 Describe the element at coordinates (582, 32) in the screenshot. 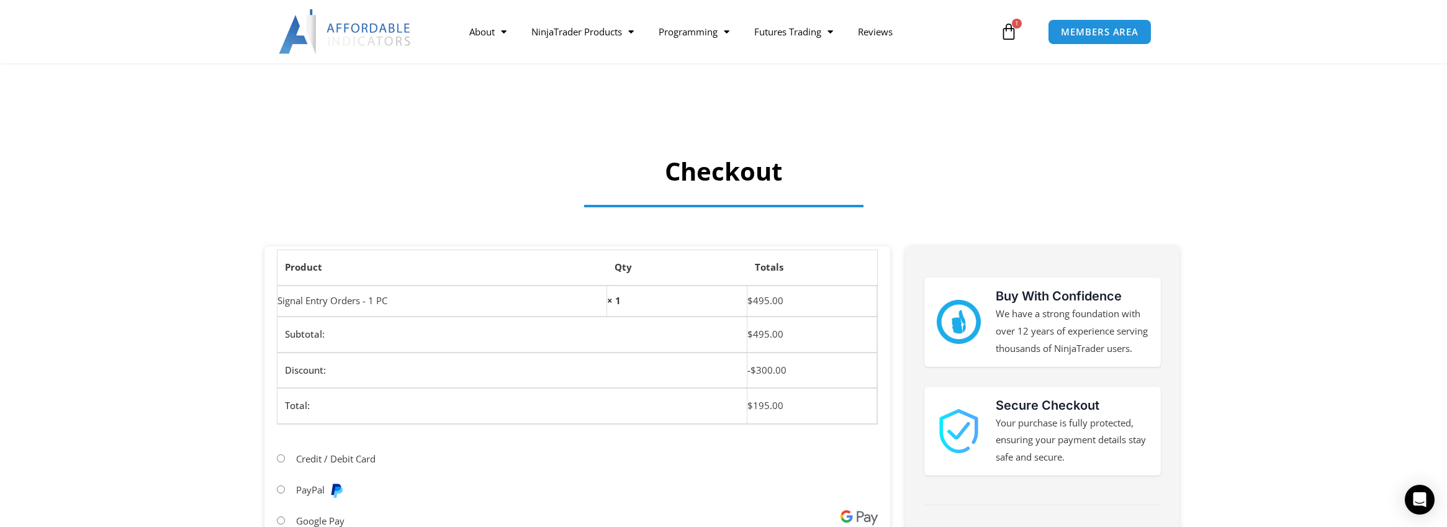

I see `a: NinjaTrader Products` at that location.